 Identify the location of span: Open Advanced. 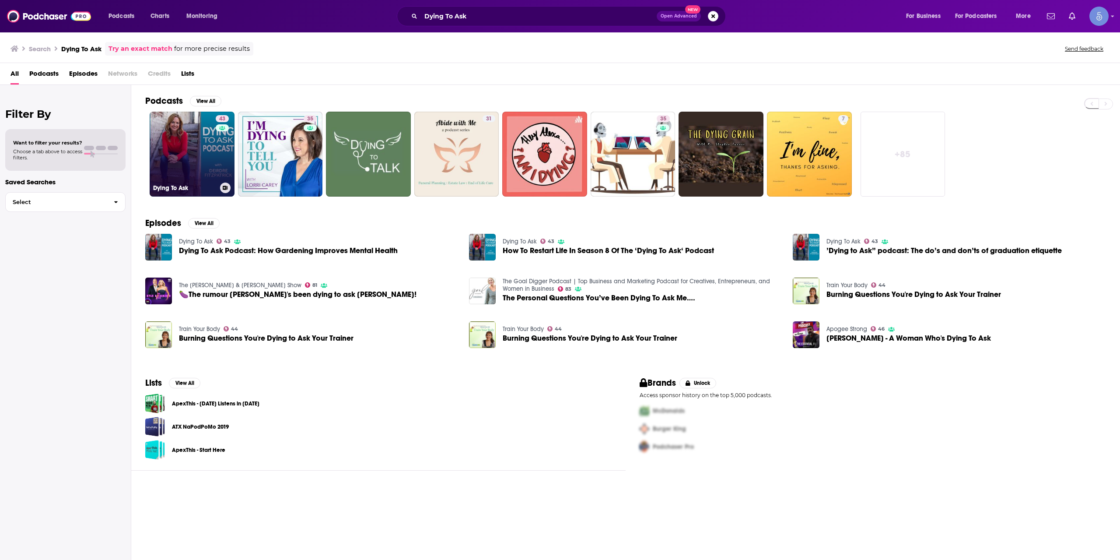
(679, 16).